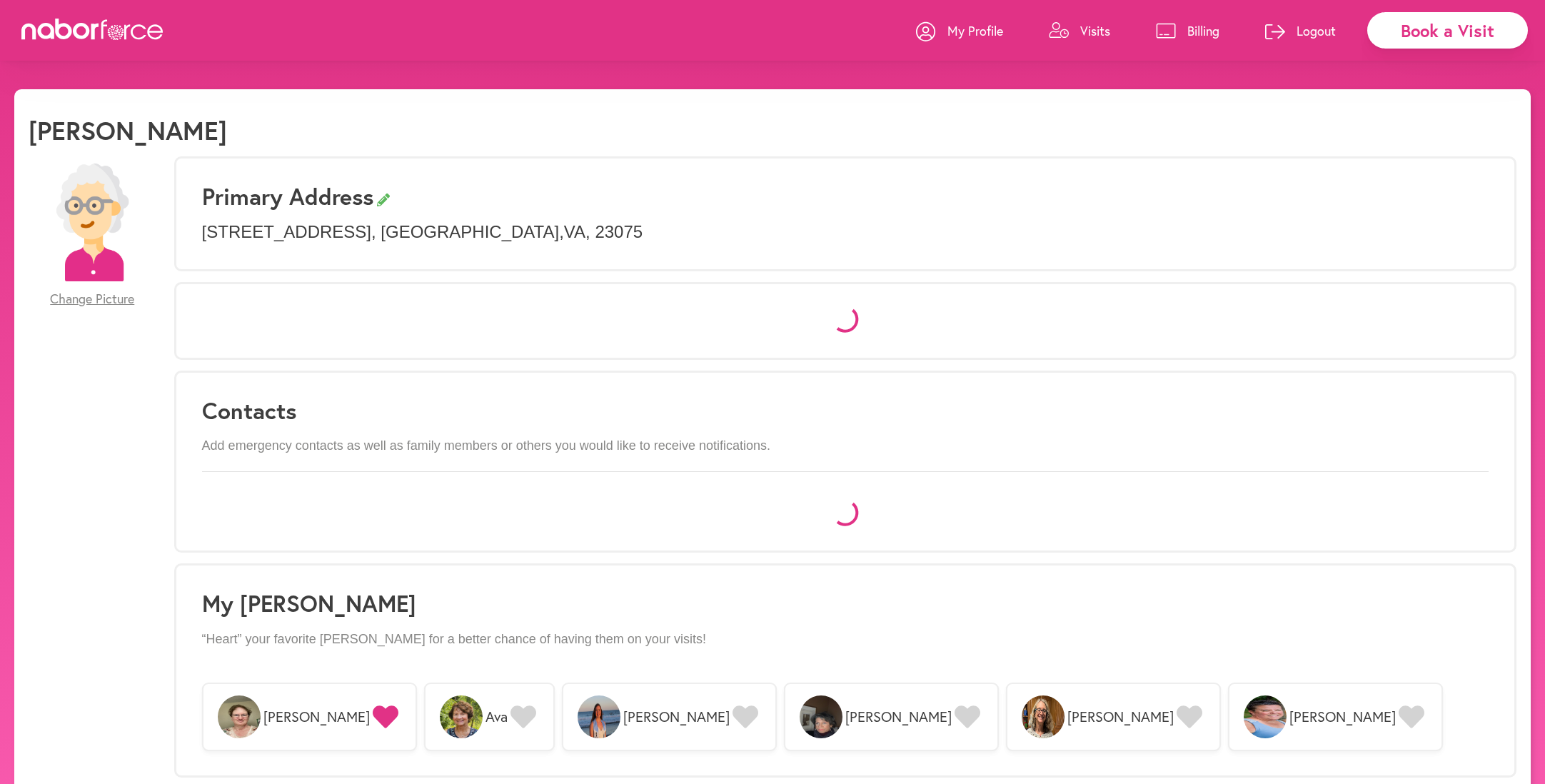 This screenshot has height=784, width=1545. What do you see at coordinates (821, 716) in the screenshot?
I see `img: x6ftICnNRS2MXrTD9hY7` at bounding box center [821, 716].